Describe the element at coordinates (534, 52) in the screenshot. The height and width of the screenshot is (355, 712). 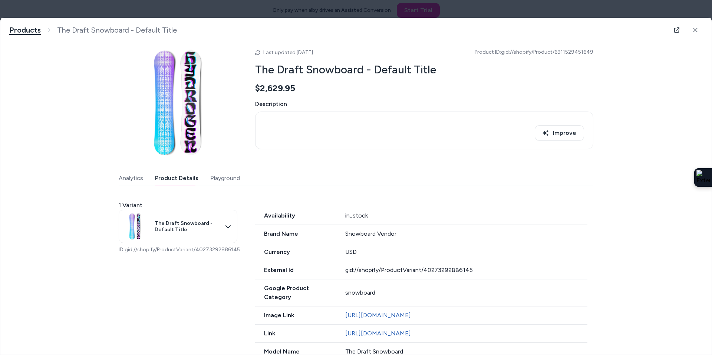
I see `span: Product ID: gid://shopify/Product/6911529451649` at that location.